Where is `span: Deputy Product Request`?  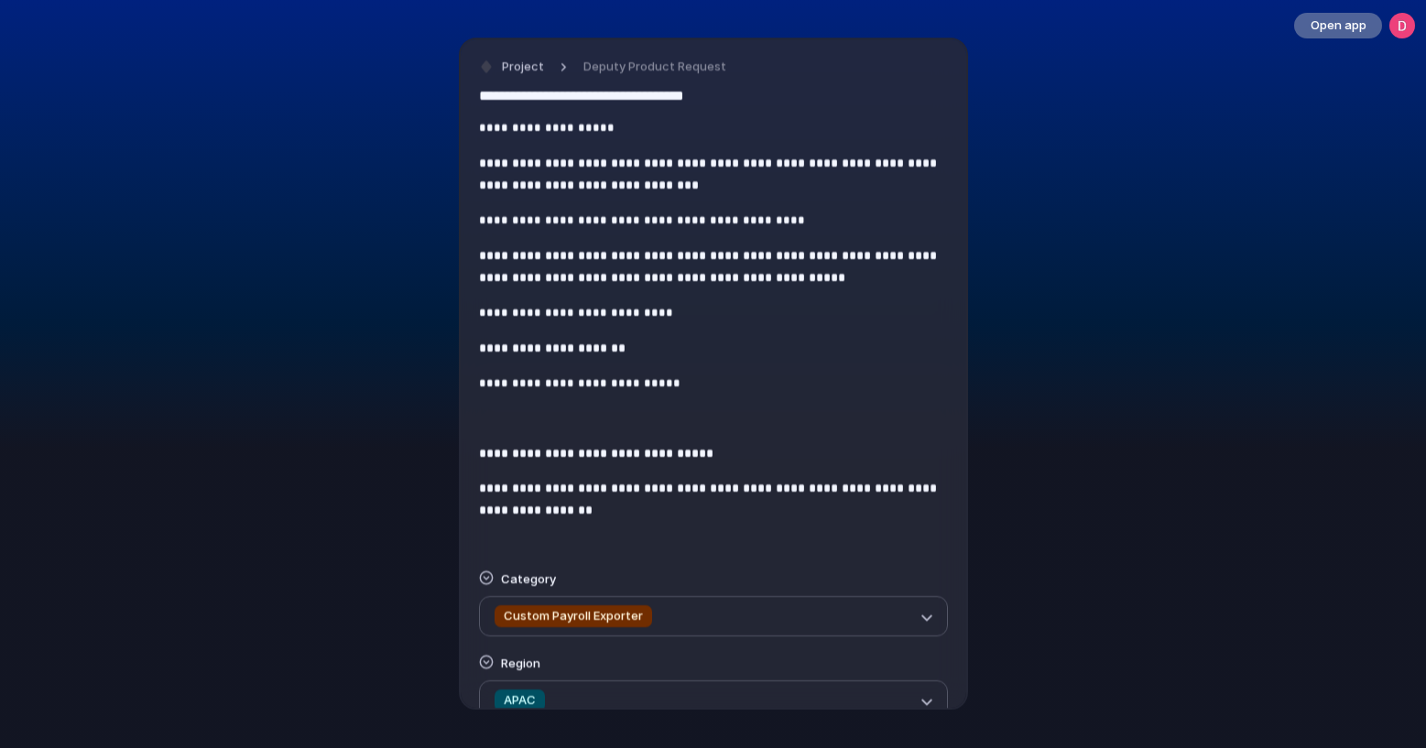 span: Deputy Product Request is located at coordinates (655, 68).